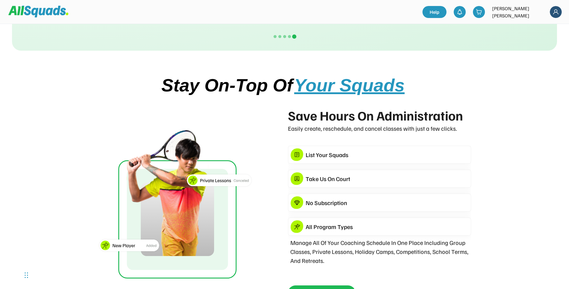 The image size is (569, 289). I want to click on img: Frame%2018.svg, so click(555, 12).